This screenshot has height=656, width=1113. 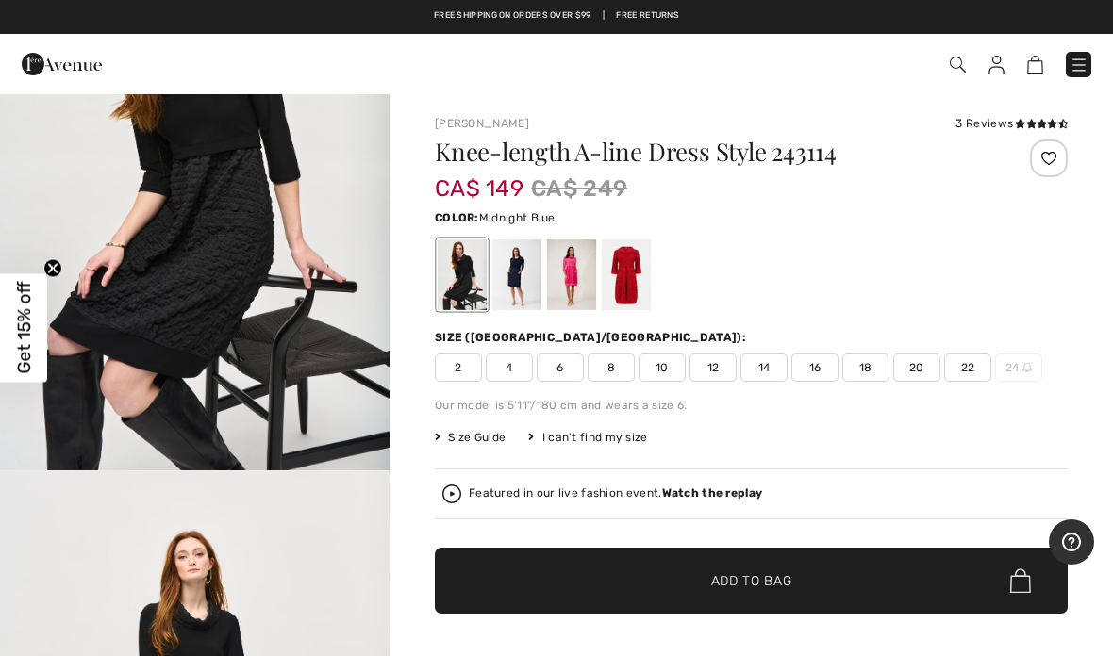 I want to click on span: 22, so click(x=968, y=368).